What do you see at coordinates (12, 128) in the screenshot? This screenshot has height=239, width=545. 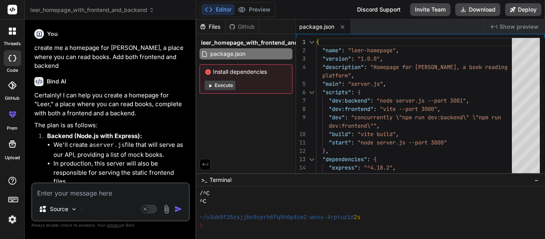 I see `label: prem` at bounding box center [12, 128].